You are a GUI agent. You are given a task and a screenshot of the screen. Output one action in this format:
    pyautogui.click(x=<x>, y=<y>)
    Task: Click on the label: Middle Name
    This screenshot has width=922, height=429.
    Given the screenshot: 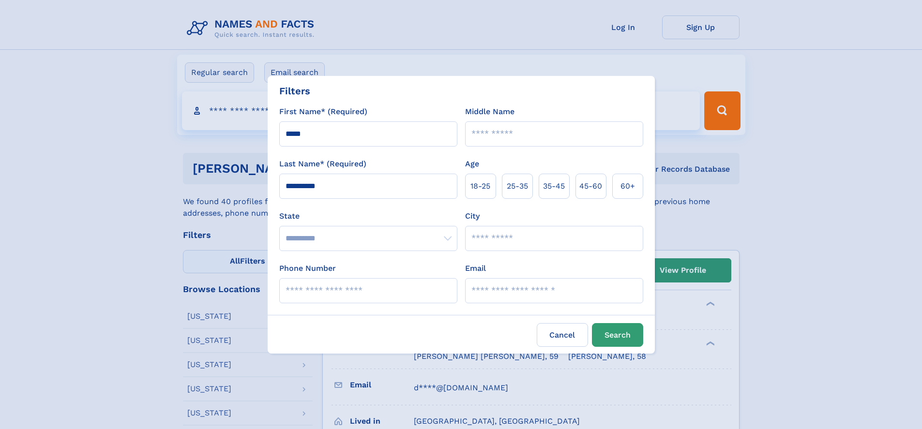 What is the action you would take?
    pyautogui.click(x=490, y=112)
    